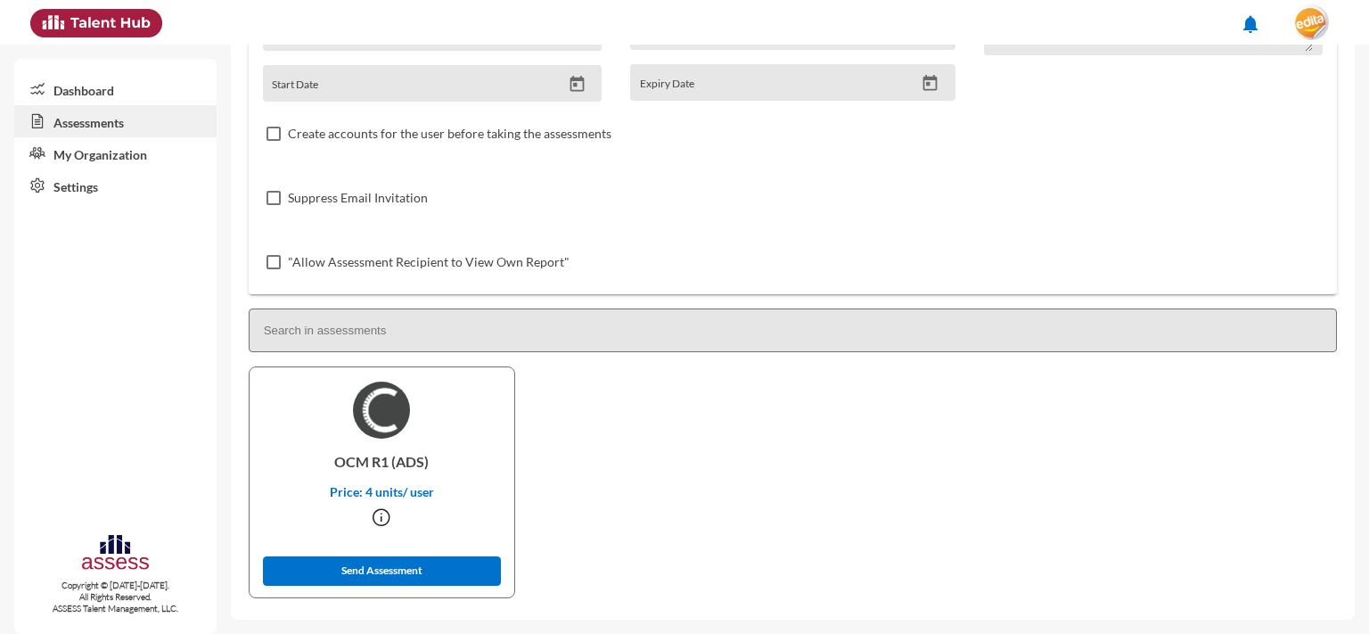  What do you see at coordinates (382, 491) in the screenshot?
I see `p: Price: 4 units/ user` at bounding box center [382, 491].